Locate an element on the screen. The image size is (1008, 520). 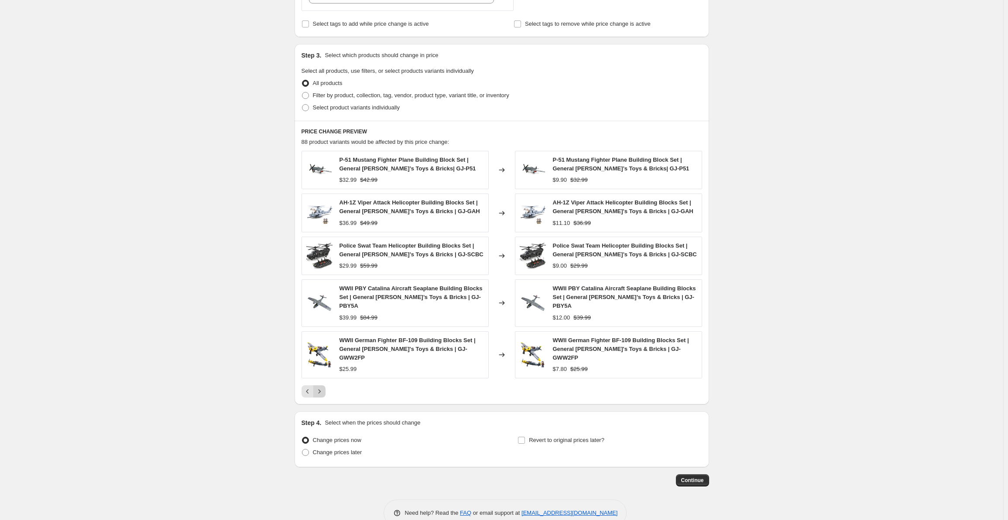
span: Select tags to remove while price change is active is located at coordinates (588, 24).